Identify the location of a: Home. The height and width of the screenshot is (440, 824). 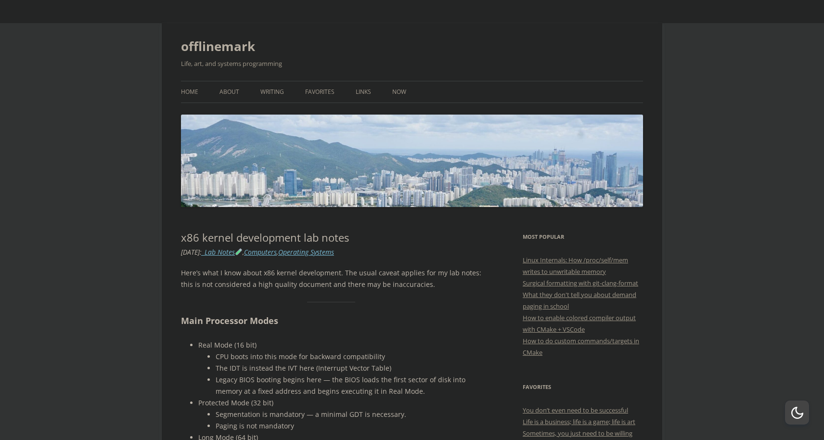
(190, 92).